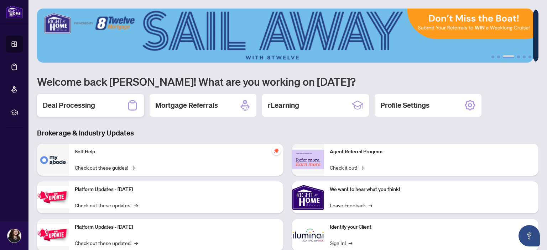 The height and width of the screenshot is (250, 547). Describe the element at coordinates (529, 236) in the screenshot. I see `button: Open asap` at that location.